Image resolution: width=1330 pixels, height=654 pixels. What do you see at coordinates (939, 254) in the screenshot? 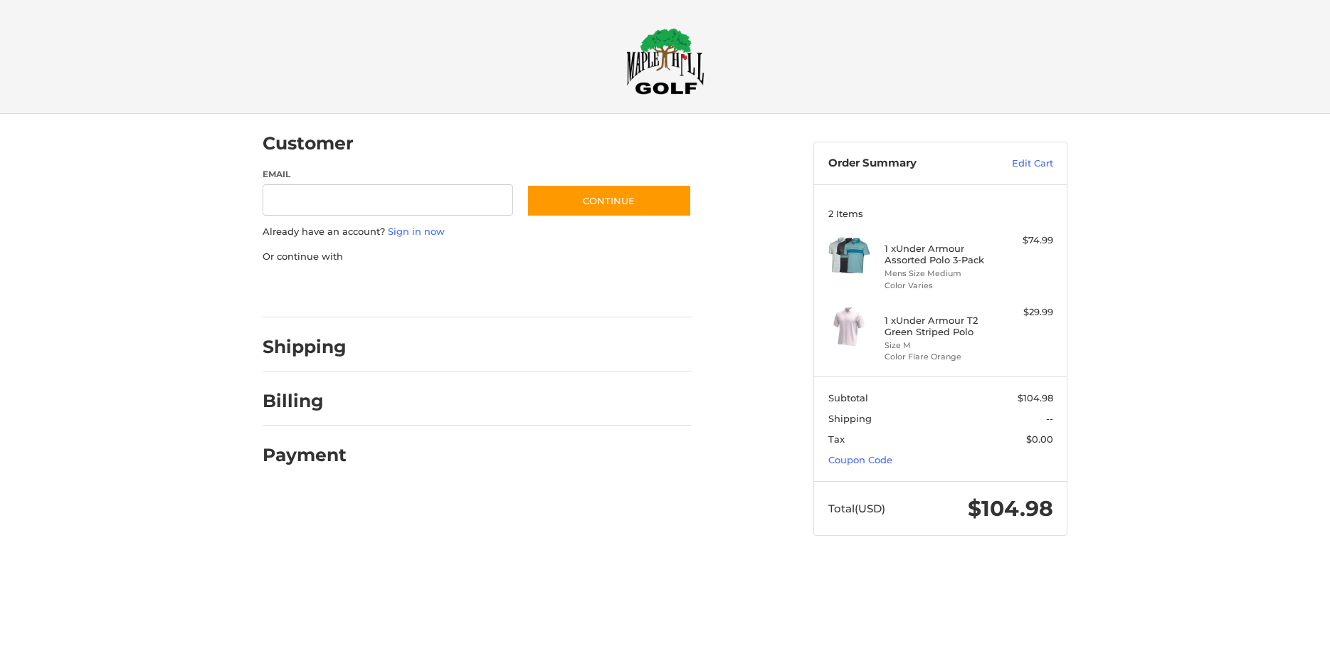
I see `h4: 1 x Under Armour Assorted Polo 3-Pack` at bounding box center [939, 254].